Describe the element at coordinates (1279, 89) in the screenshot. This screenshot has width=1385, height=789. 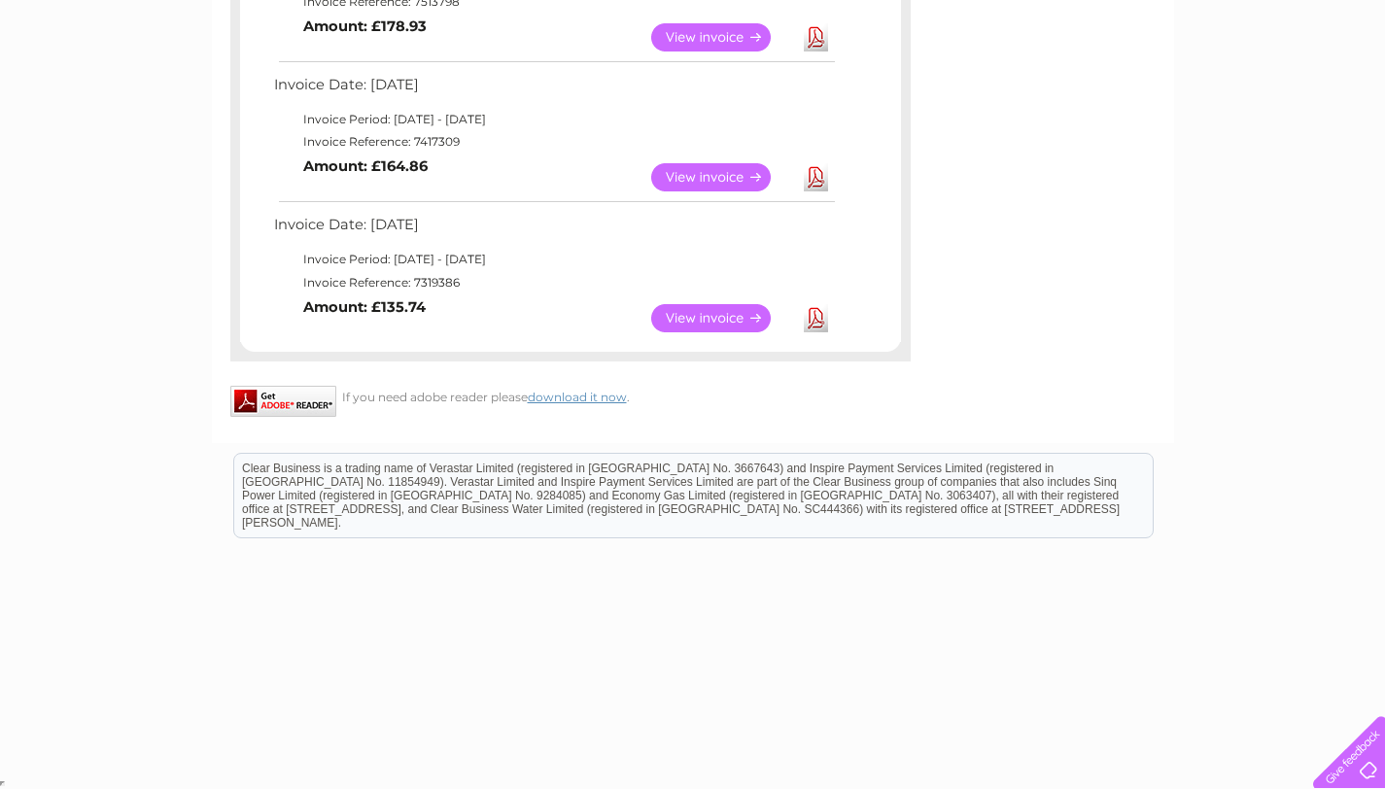
I see `a: Contact` at that location.